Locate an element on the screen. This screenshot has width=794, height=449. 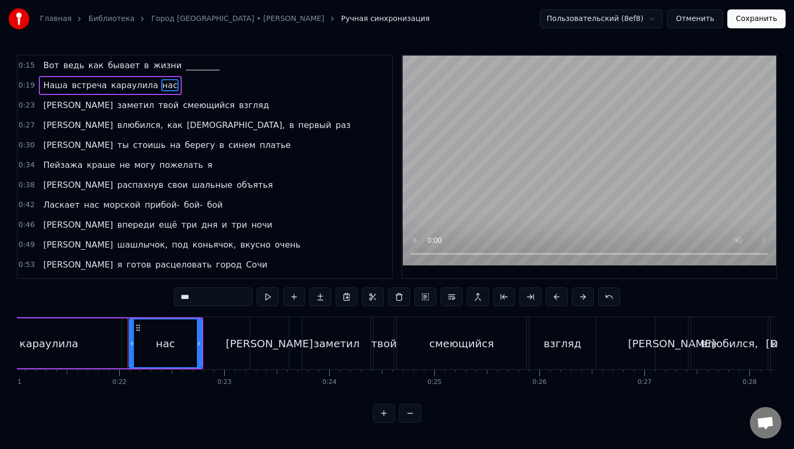
span: 0:19 is located at coordinates (26, 86).